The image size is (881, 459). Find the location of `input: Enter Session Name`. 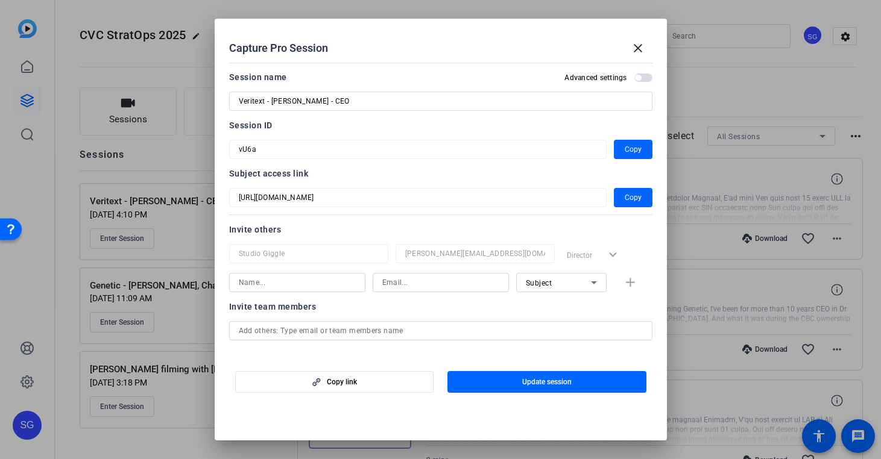

input: Enter Session Name is located at coordinates (441, 101).